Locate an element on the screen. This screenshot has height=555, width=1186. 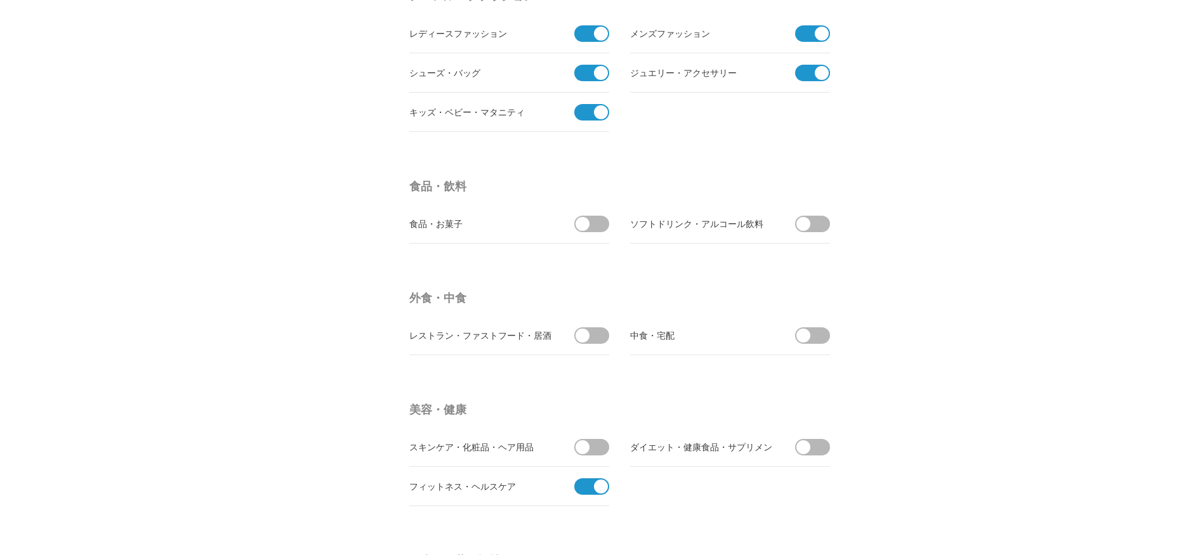
div: ジュエリー・アクセサリー is located at coordinates (701, 72).